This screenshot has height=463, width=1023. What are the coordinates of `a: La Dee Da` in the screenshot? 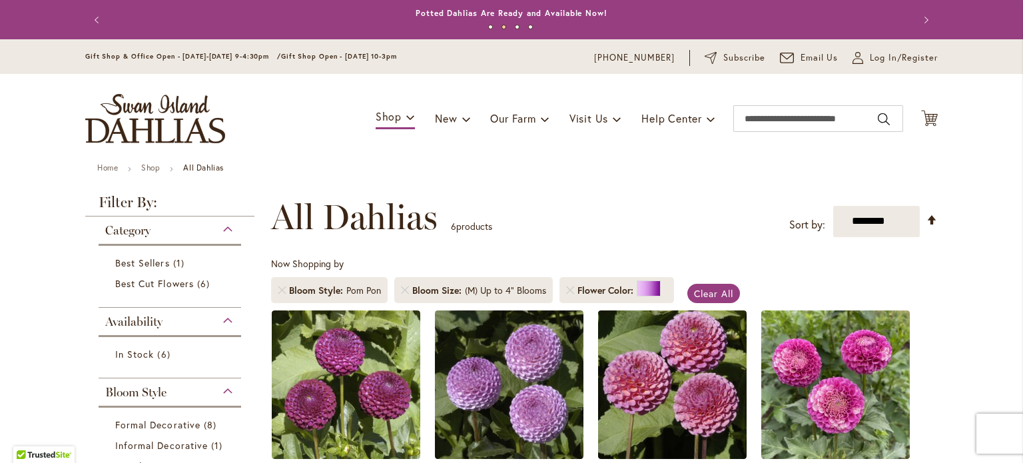 It's located at (835, 455).